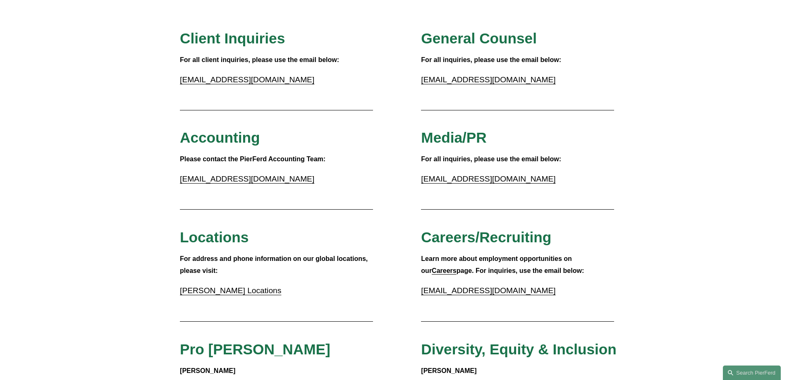 This screenshot has width=794, height=380. What do you see at coordinates (752, 373) in the screenshot?
I see `a: Search this site` at bounding box center [752, 373].